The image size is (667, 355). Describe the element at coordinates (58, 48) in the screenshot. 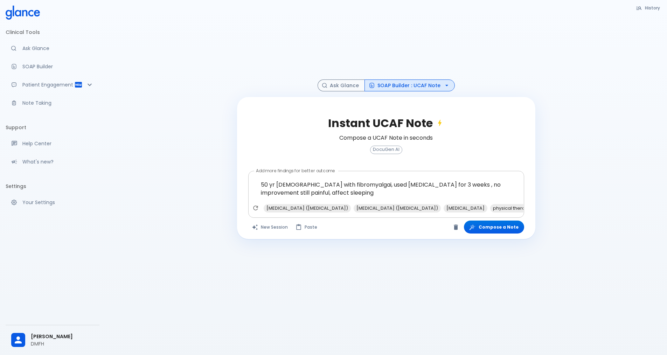

I see `p: Ask Glance` at that location.